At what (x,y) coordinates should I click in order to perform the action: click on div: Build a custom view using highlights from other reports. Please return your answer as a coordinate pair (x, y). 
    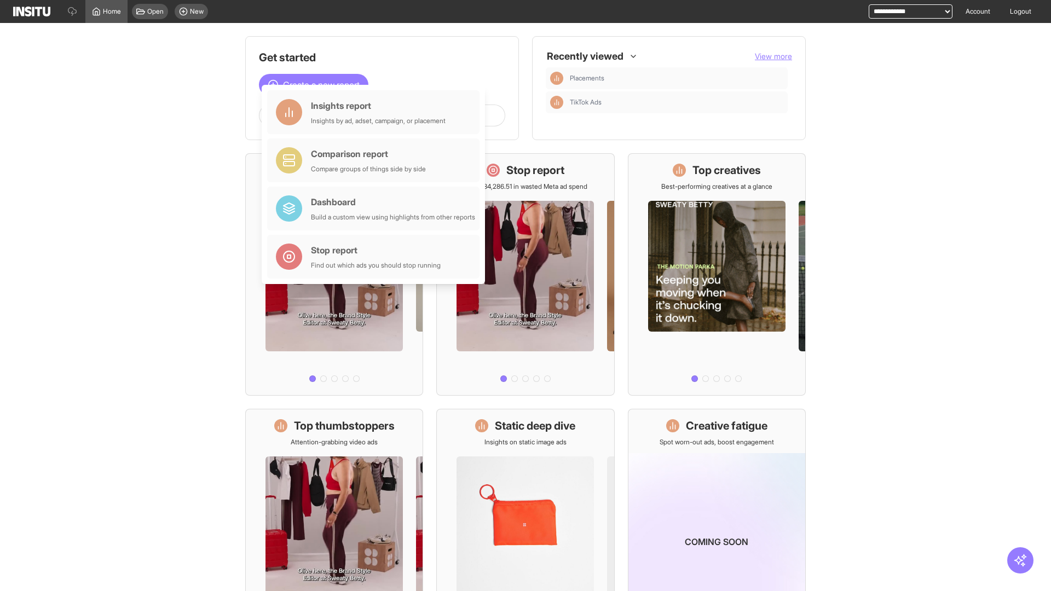
    Looking at the image, I should click on (393, 217).